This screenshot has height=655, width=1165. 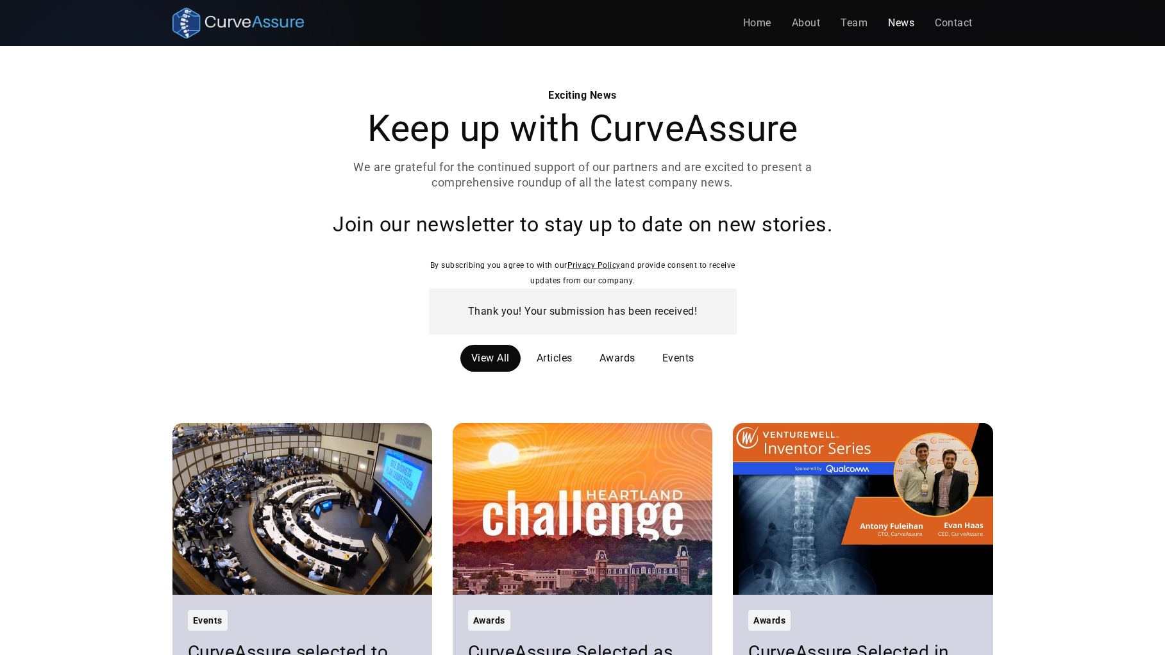 I want to click on div: Email Form success, so click(x=583, y=312).